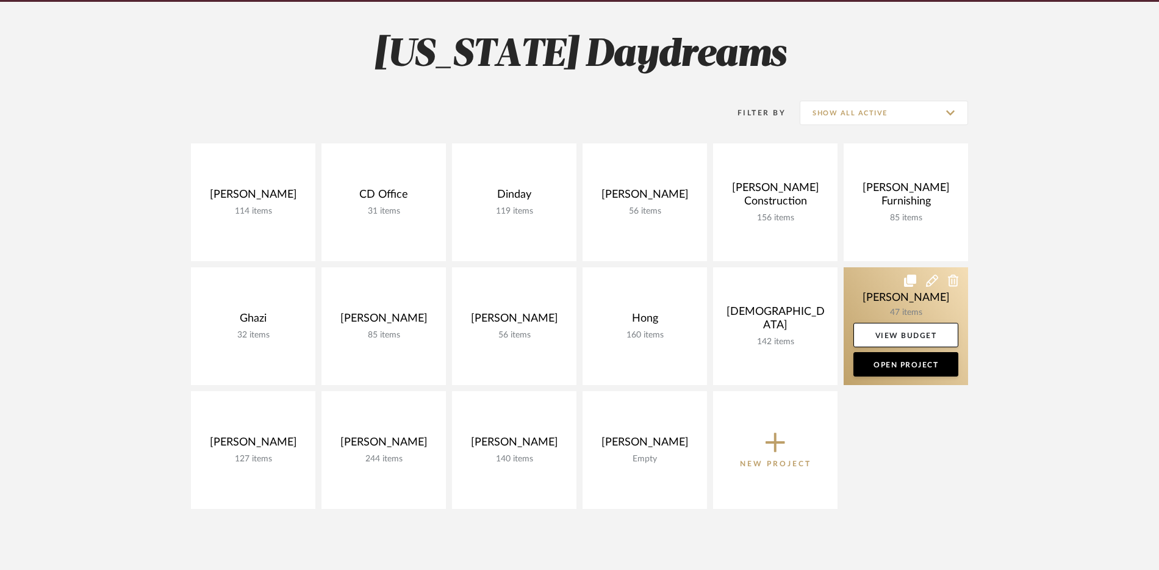 The width and height of the screenshot is (1159, 570). Describe the element at coordinates (253, 459) in the screenshot. I see `div: 127 items` at that location.